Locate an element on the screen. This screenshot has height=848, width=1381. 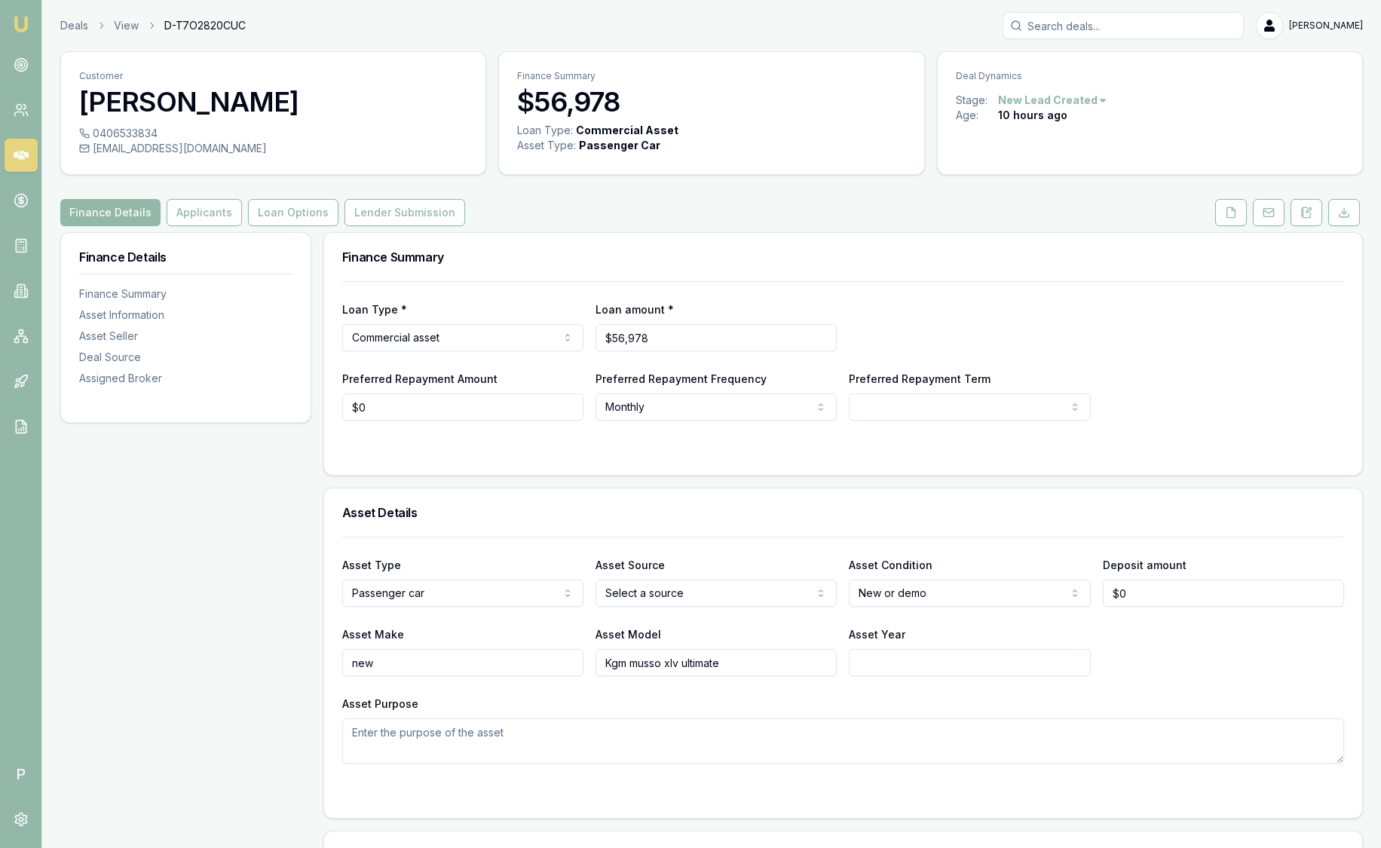
div: Asset Type : is located at coordinates (546, 145).